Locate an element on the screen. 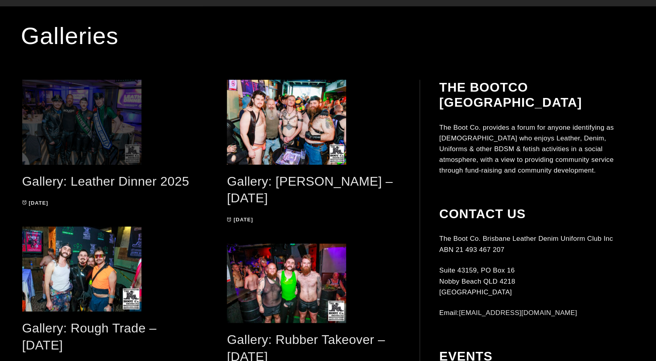  p: Email: is located at coordinates (536, 313).